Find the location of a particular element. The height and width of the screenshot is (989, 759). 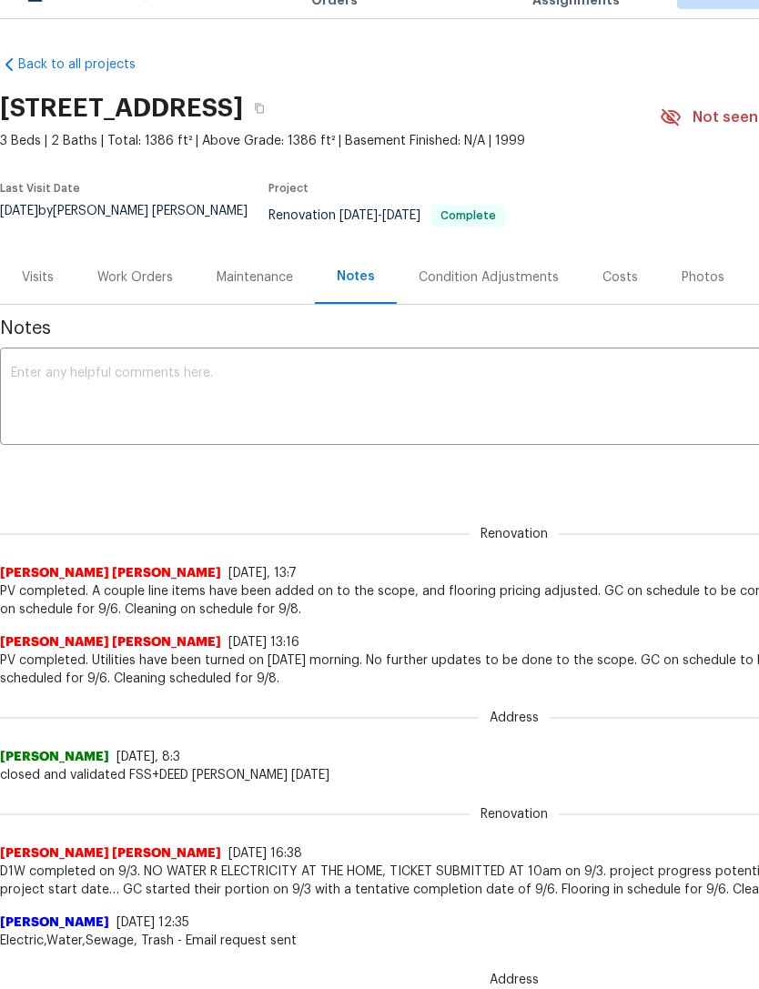

span: Complete is located at coordinates (468, 216).